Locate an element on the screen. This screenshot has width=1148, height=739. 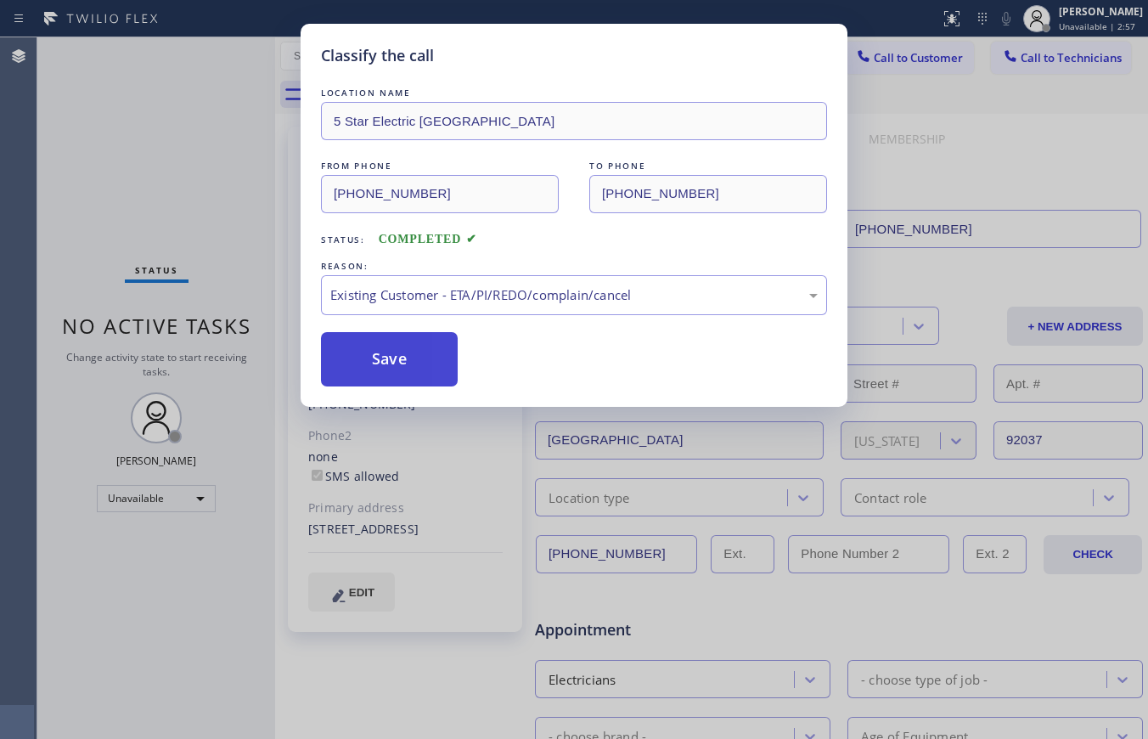
div: TO PHONE is located at coordinates (708, 166).